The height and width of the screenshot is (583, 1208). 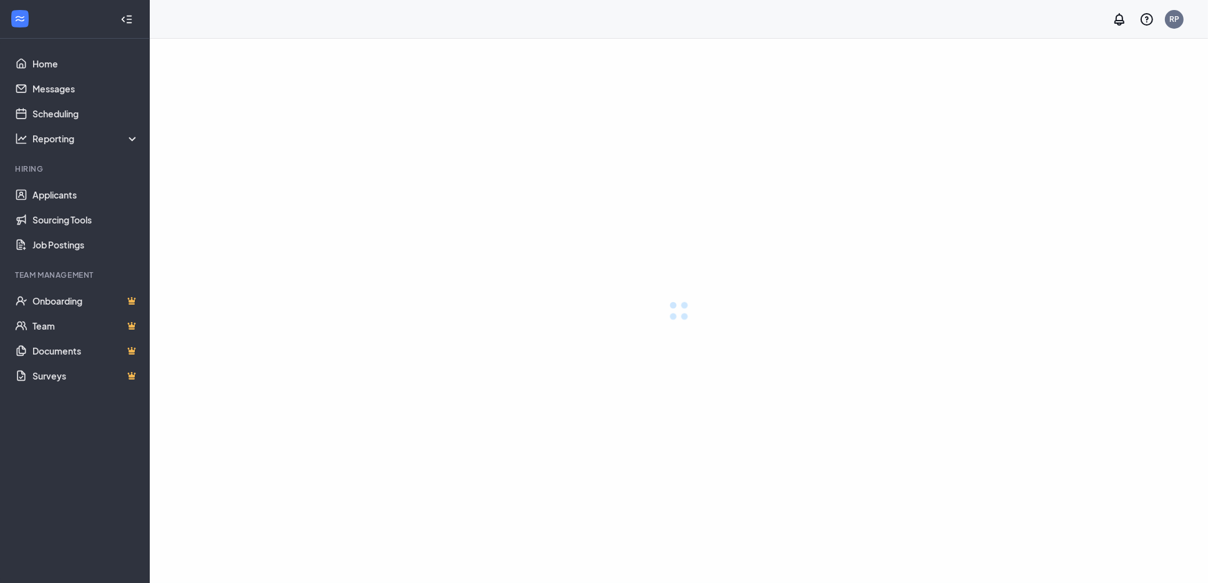 What do you see at coordinates (127, 19) in the screenshot?
I see `svg: Collapse` at bounding box center [127, 19].